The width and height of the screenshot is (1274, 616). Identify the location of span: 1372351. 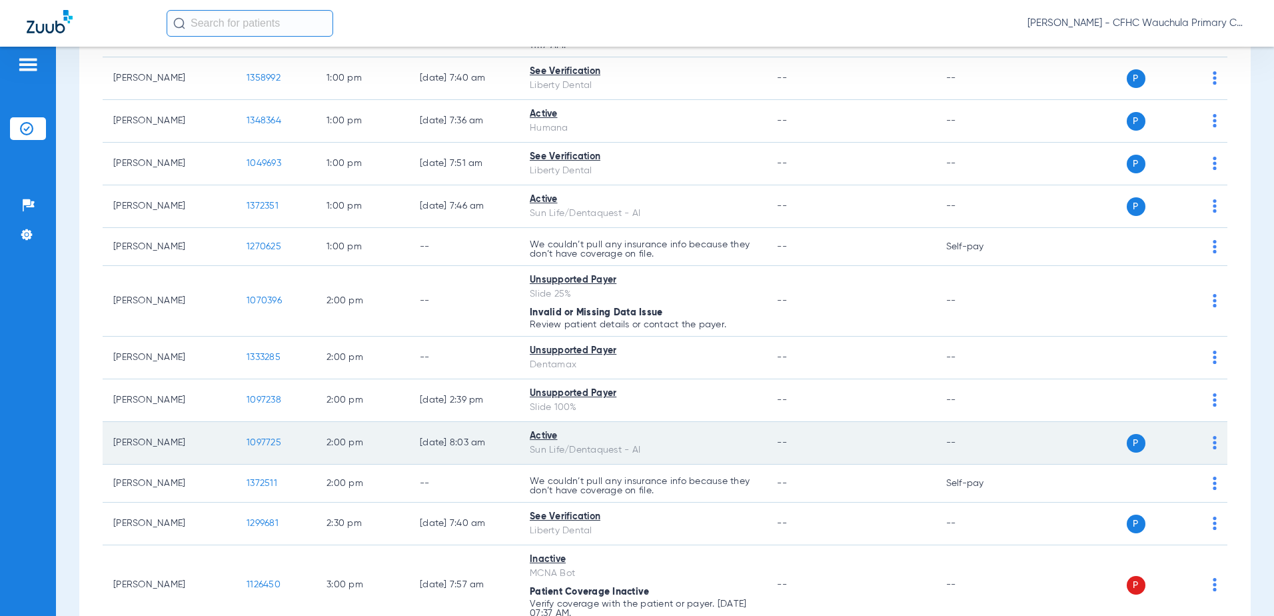
(263, 206).